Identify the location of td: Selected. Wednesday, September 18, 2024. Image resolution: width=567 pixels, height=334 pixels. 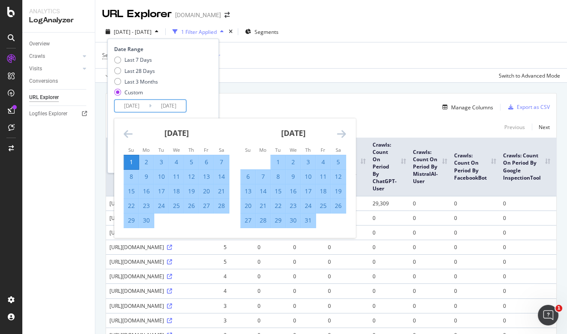
(176, 191).